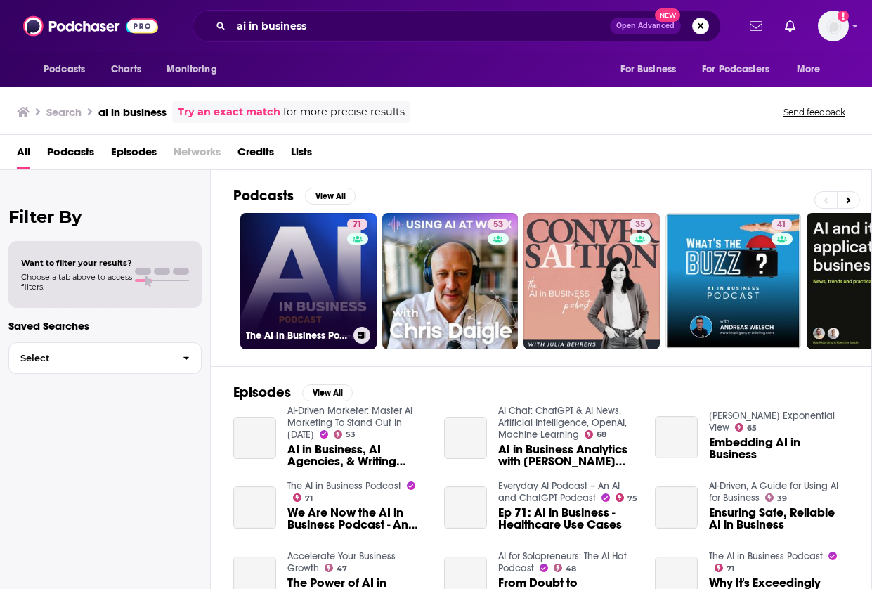 The height and width of the screenshot is (589, 872). I want to click on span: More, so click(809, 70).